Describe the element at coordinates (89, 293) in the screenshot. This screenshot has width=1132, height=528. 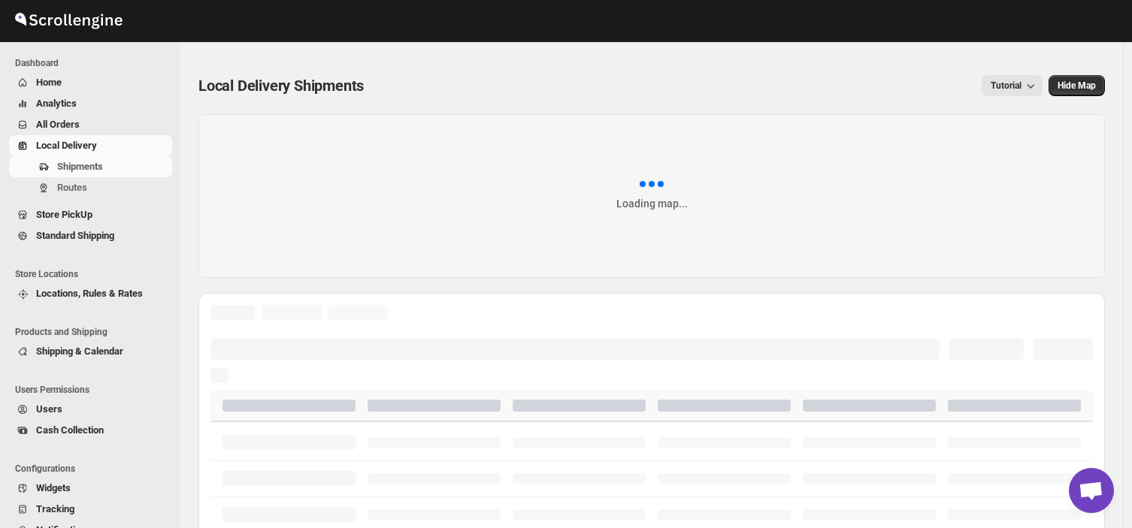
I see `span: Locations, Rules & Rates` at that location.